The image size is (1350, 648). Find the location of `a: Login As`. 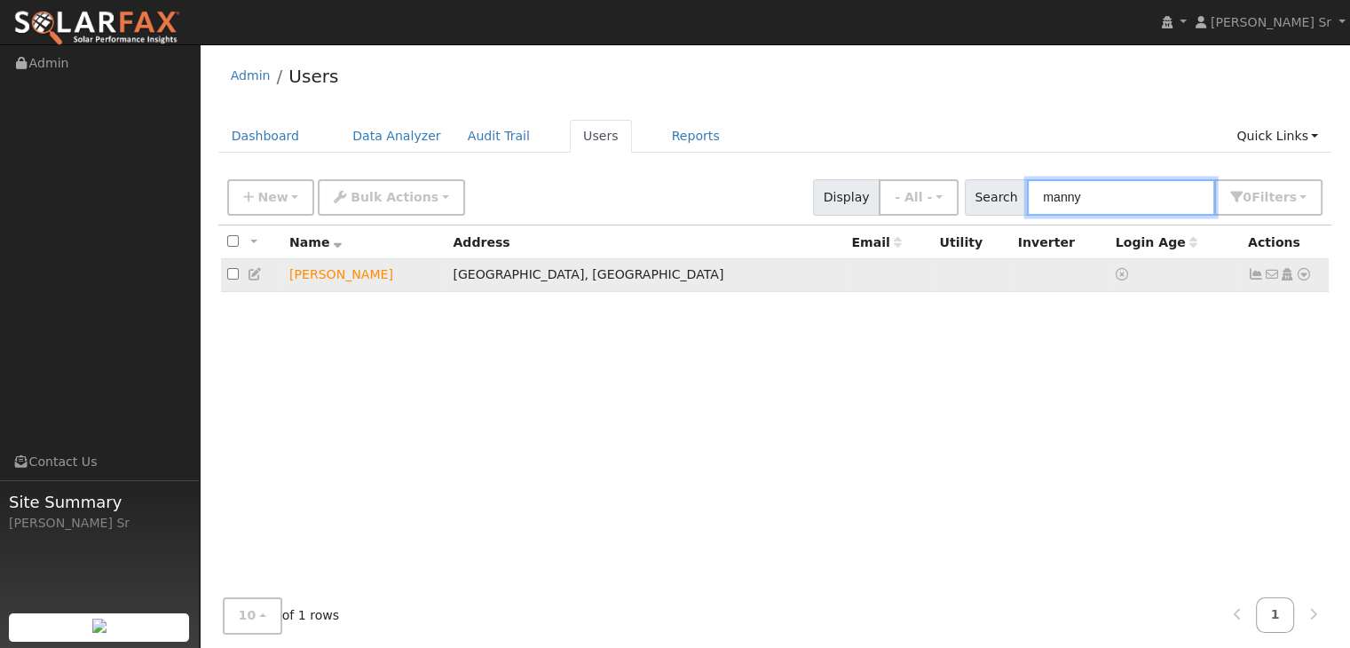

a: Login As is located at coordinates (1287, 274).